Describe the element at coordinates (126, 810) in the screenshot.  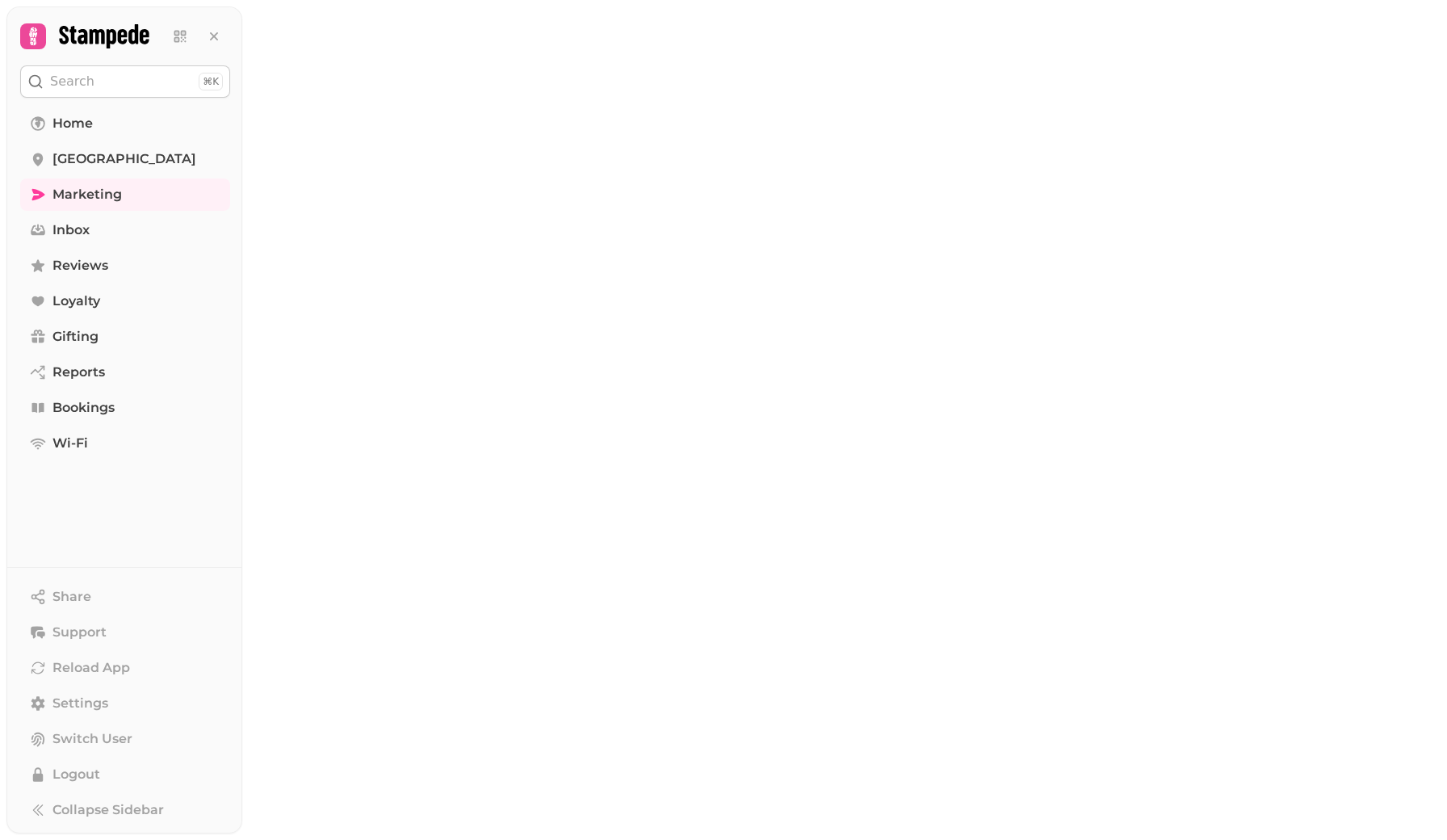
I see `button: Collapse Sidebar` at that location.